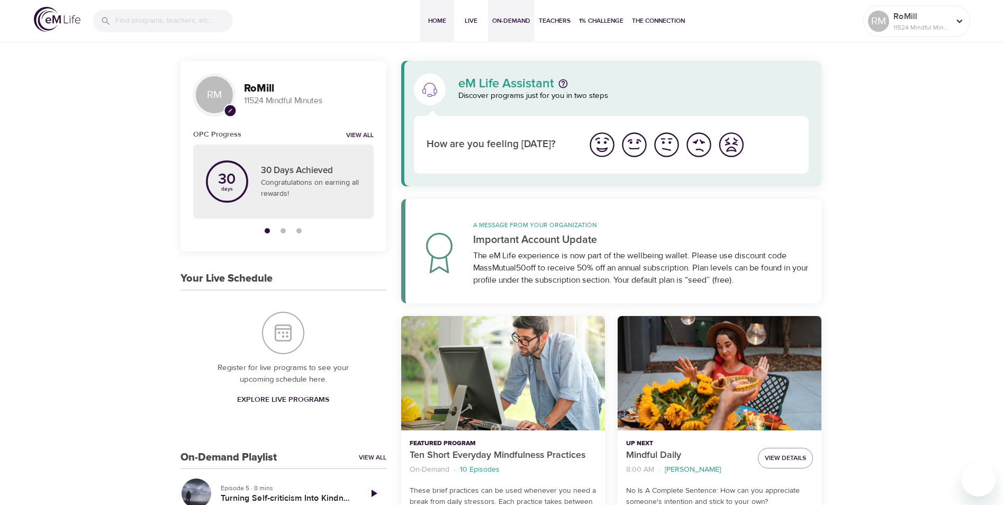 The height and width of the screenshot is (505, 1004). I want to click on p: A message from your organization, so click(641, 225).